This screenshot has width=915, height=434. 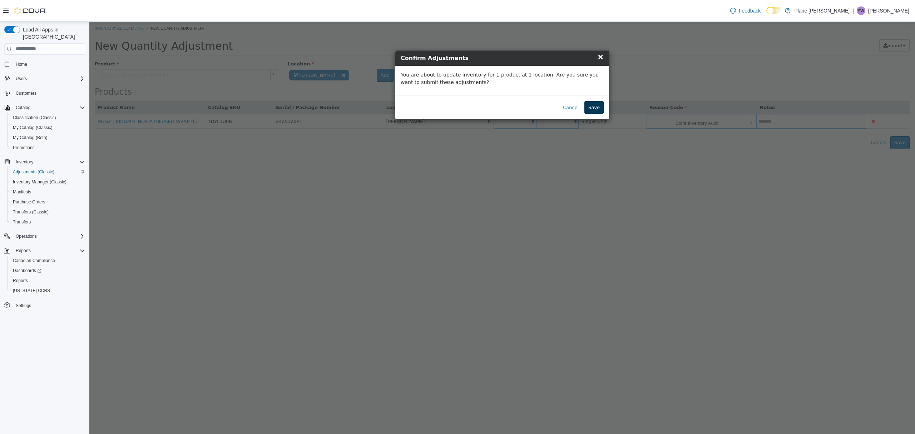 I want to click on a: Transfers (Classic), so click(x=31, y=212).